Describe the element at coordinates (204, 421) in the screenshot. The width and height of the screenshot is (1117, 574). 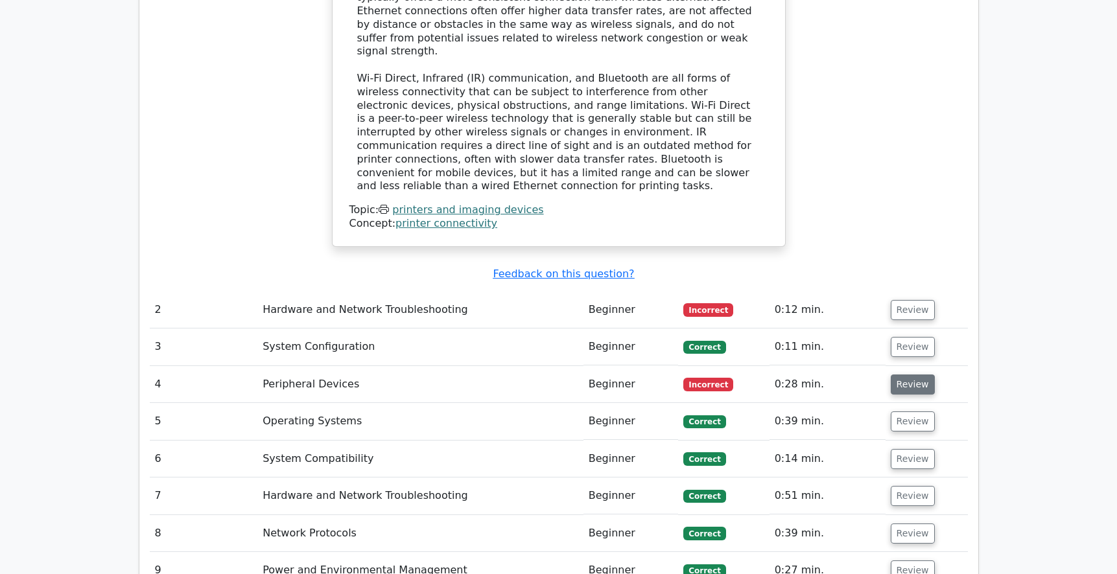
I see `td: 5` at that location.